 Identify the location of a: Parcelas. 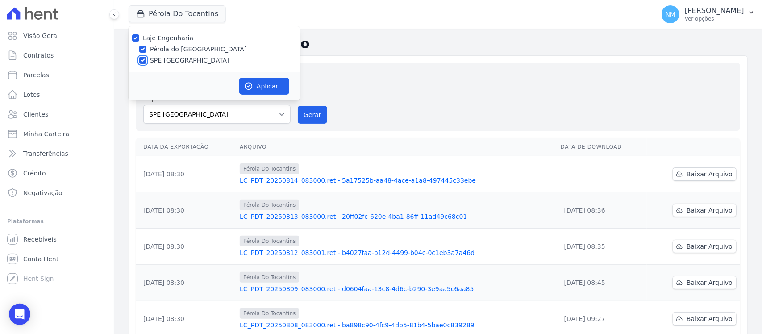
(57, 75).